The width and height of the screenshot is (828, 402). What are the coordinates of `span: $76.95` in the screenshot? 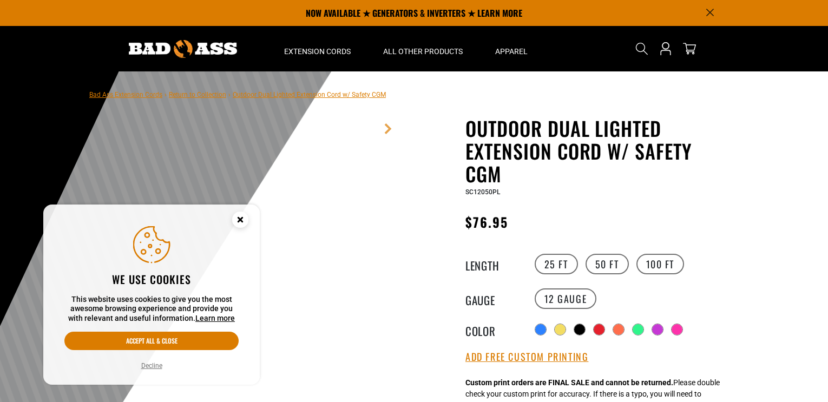 It's located at (487, 222).